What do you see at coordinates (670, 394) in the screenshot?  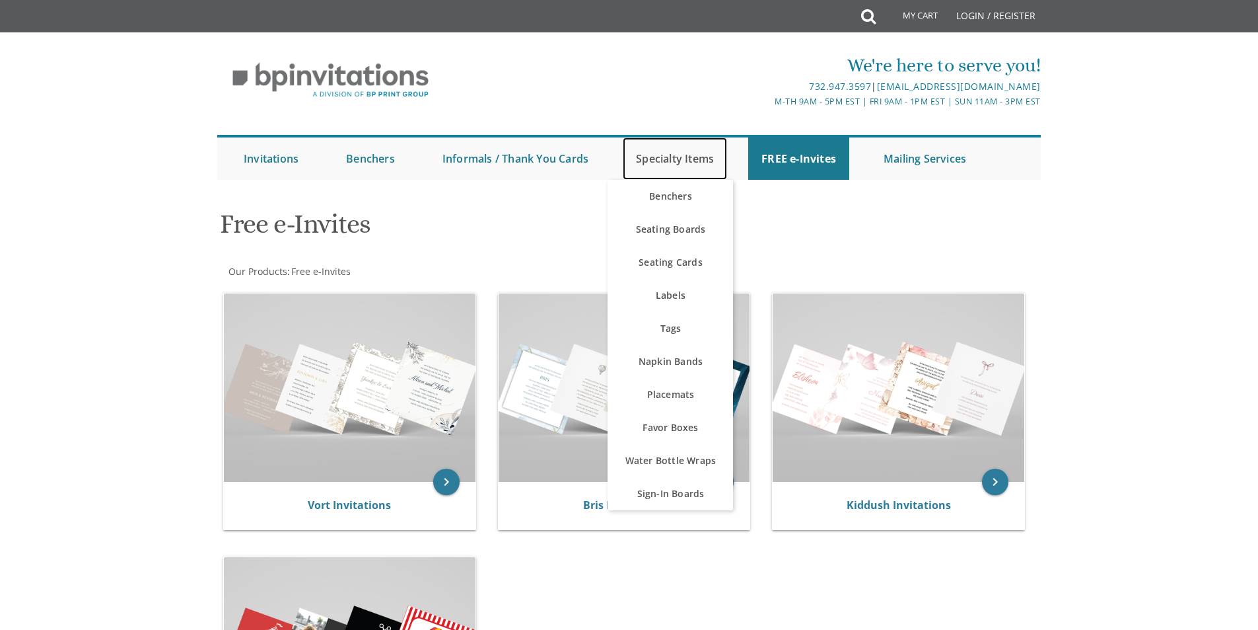 I see `a: Placemats` at bounding box center [670, 394].